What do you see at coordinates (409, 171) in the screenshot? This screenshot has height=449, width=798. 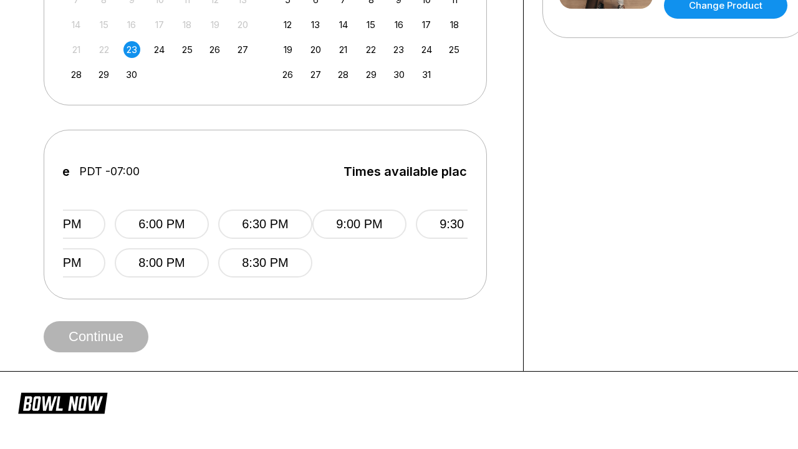 I see `span: Times available place` at bounding box center [409, 171].